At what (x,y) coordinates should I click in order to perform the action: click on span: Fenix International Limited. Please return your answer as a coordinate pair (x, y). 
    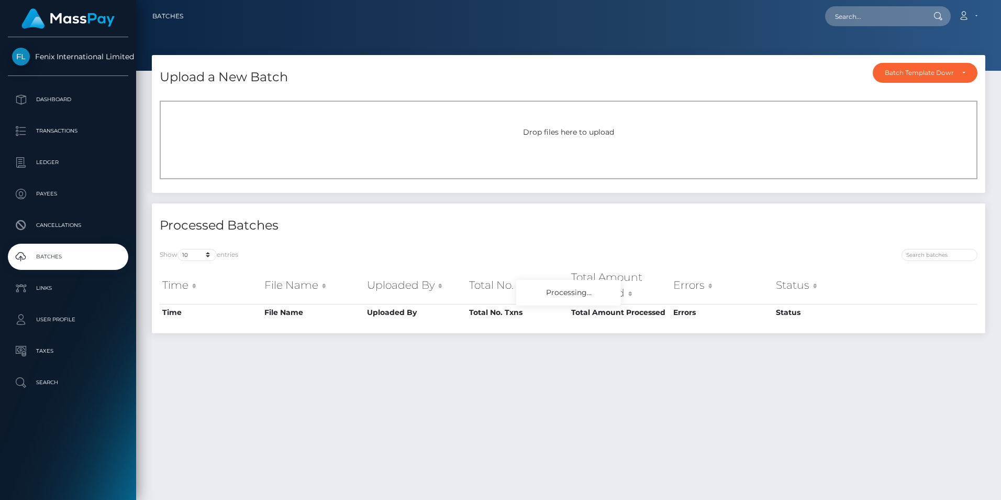
    Looking at the image, I should click on (68, 57).